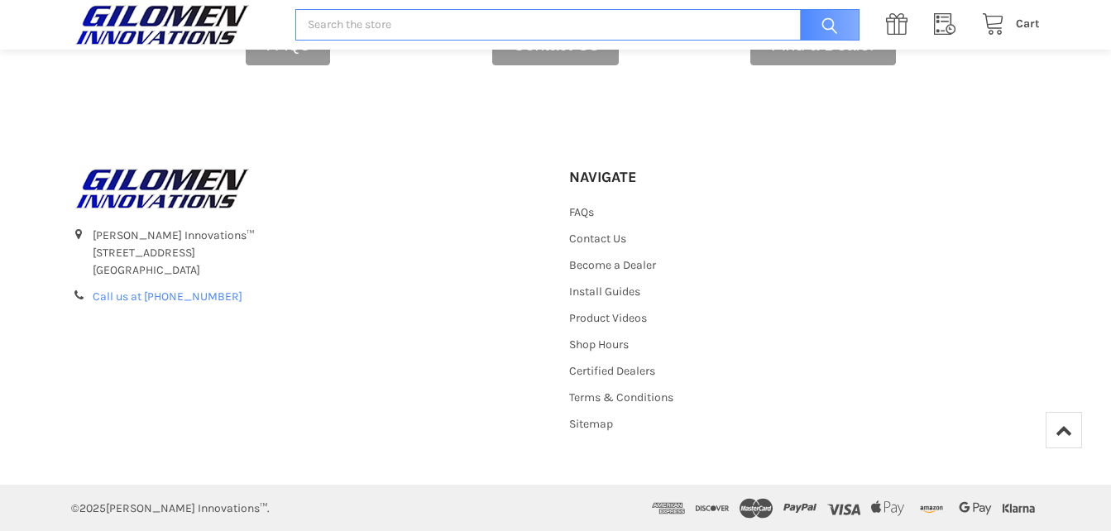 The width and height of the screenshot is (1111, 531). Describe the element at coordinates (612, 265) in the screenshot. I see `a: Become a Dealer` at that location.